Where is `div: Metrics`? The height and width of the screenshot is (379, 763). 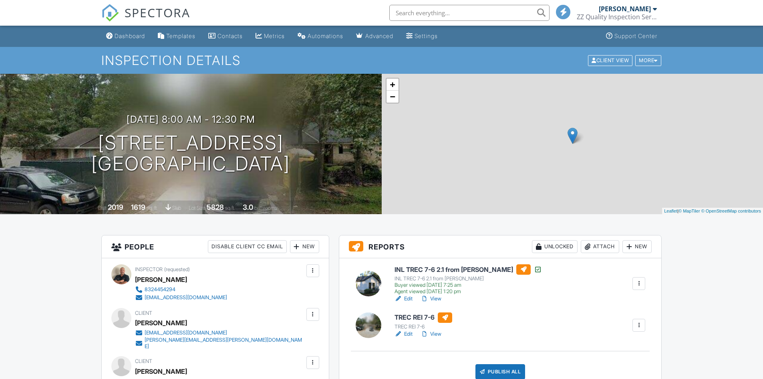
div: Metrics is located at coordinates (274, 36).